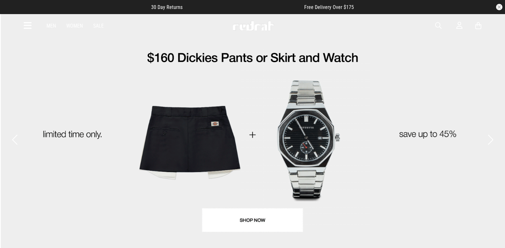 This screenshot has height=248, width=505. Describe the element at coordinates (253, 26) in the screenshot. I see `img: Redrat logo` at that location.